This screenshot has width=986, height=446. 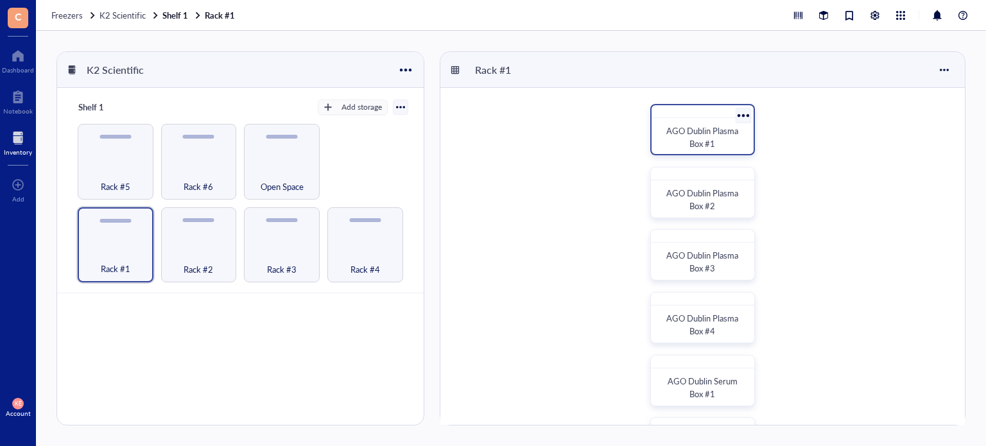 I want to click on span: C, so click(x=18, y=16).